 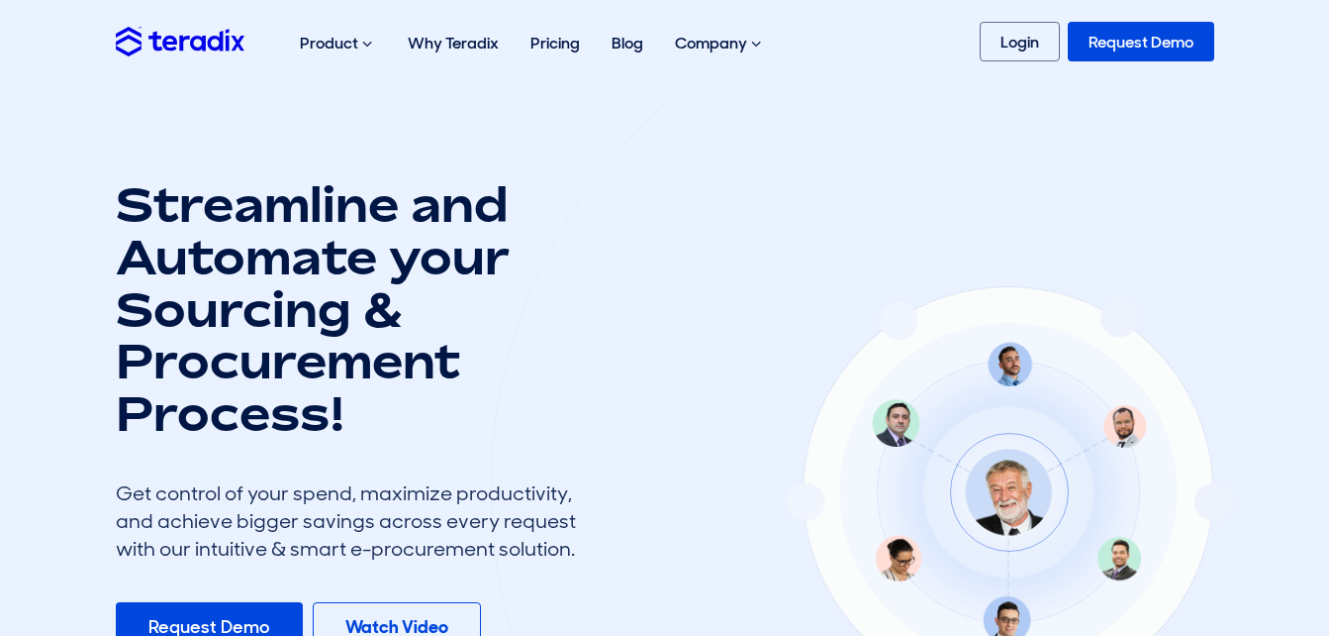 I want to click on div: Product, so click(x=338, y=44).